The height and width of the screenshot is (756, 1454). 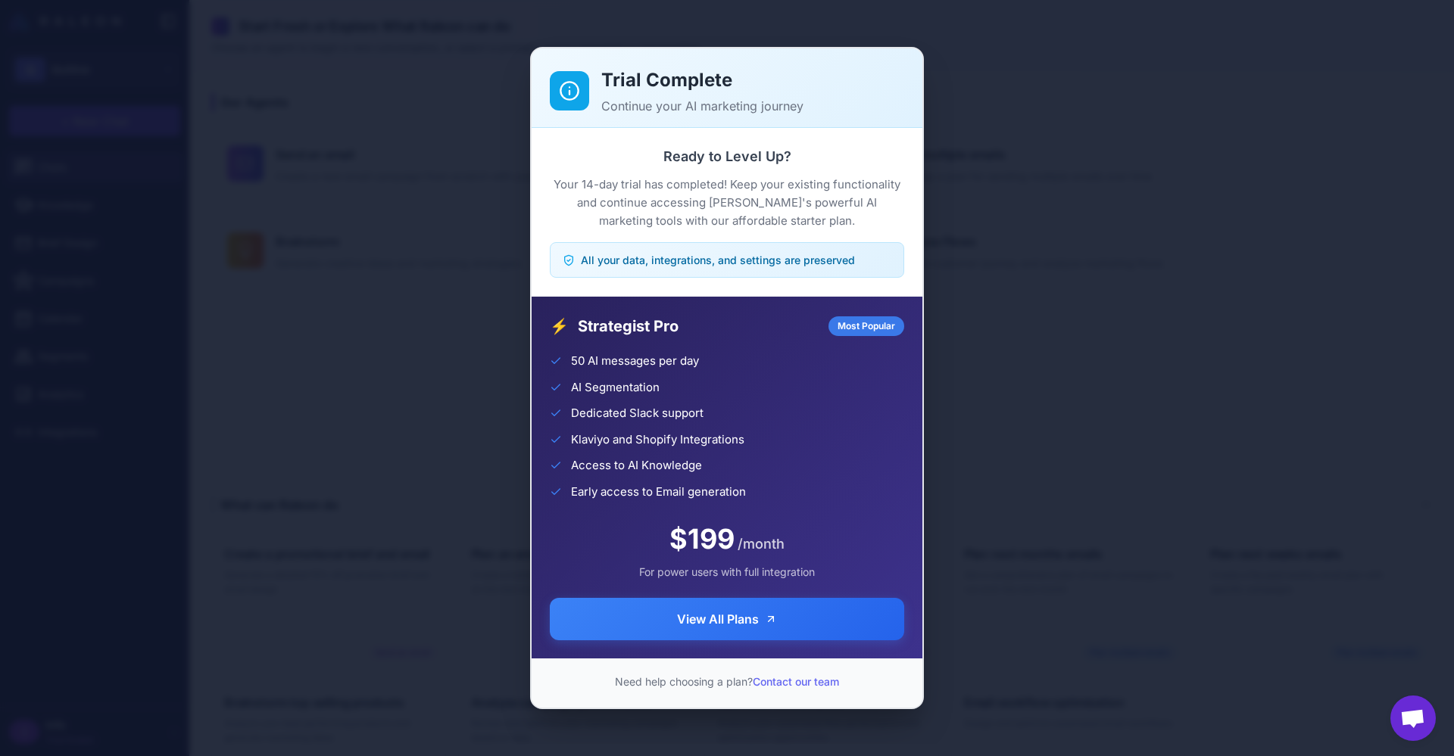 What do you see at coordinates (698, 326) in the screenshot?
I see `span: Strategist Pro` at bounding box center [698, 326].